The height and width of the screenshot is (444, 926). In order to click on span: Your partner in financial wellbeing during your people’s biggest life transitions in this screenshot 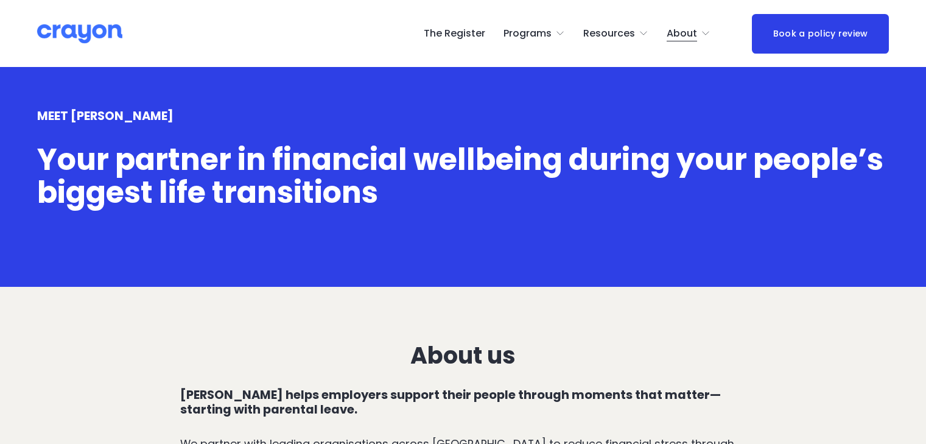, I will do `click(463, 176)`.